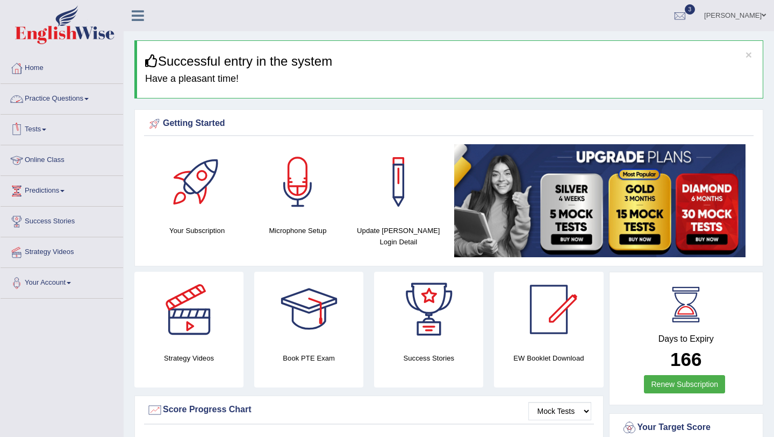  What do you see at coordinates (62, 189) in the screenshot?
I see `a: Predictions` at bounding box center [62, 189].